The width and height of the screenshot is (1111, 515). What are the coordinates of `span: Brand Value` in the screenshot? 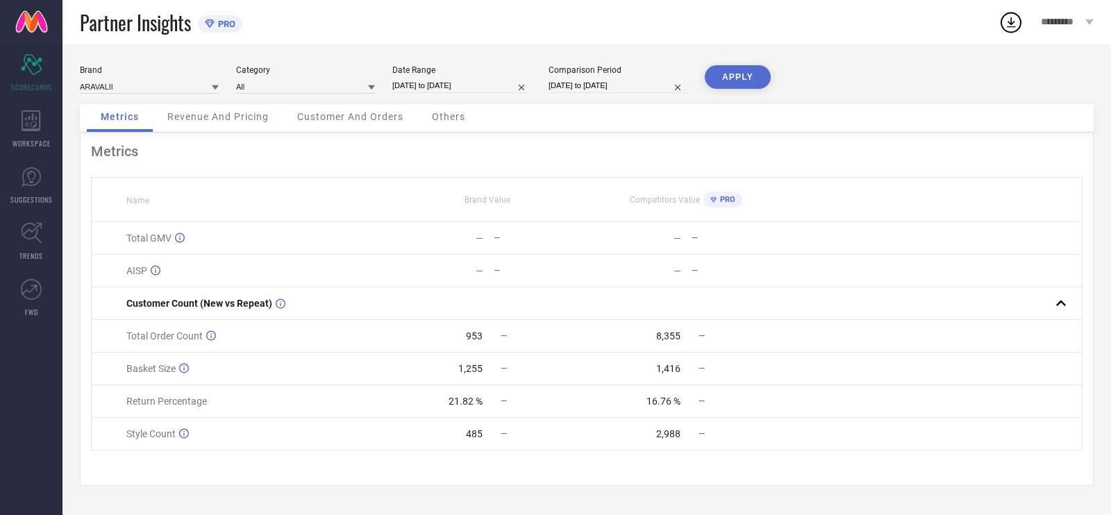 It's located at (488, 200).